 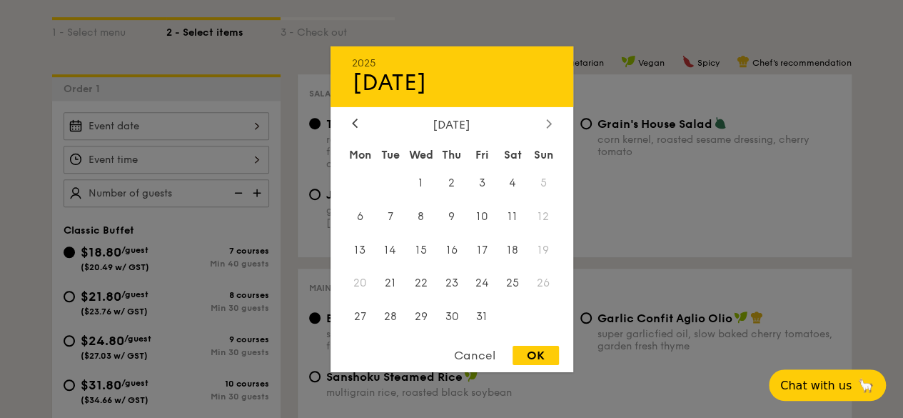 I want to click on div: 2025, so click(x=452, y=62).